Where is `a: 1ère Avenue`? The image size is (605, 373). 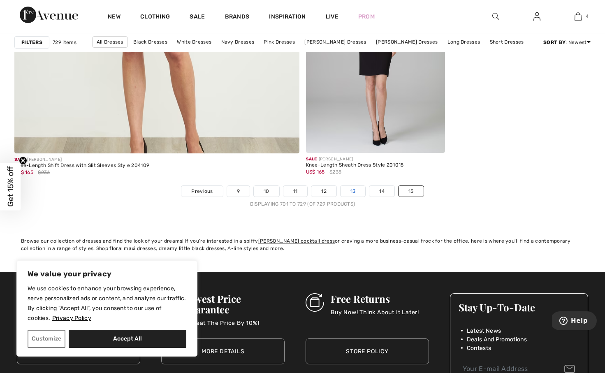
a: 1ère Avenue is located at coordinates (49, 15).